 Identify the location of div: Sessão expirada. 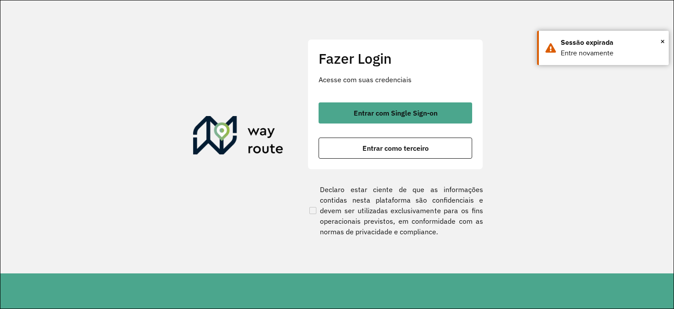
(611, 43).